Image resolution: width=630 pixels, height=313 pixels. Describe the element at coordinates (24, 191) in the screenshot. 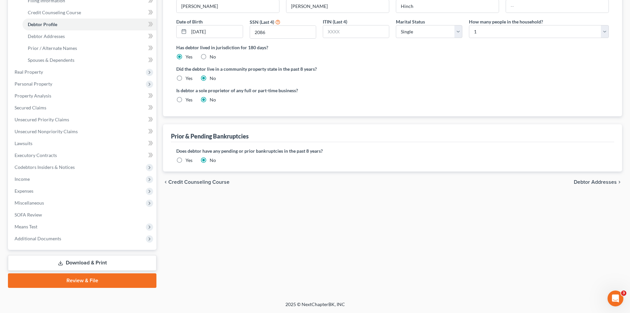

I see `span: Expenses` at that location.